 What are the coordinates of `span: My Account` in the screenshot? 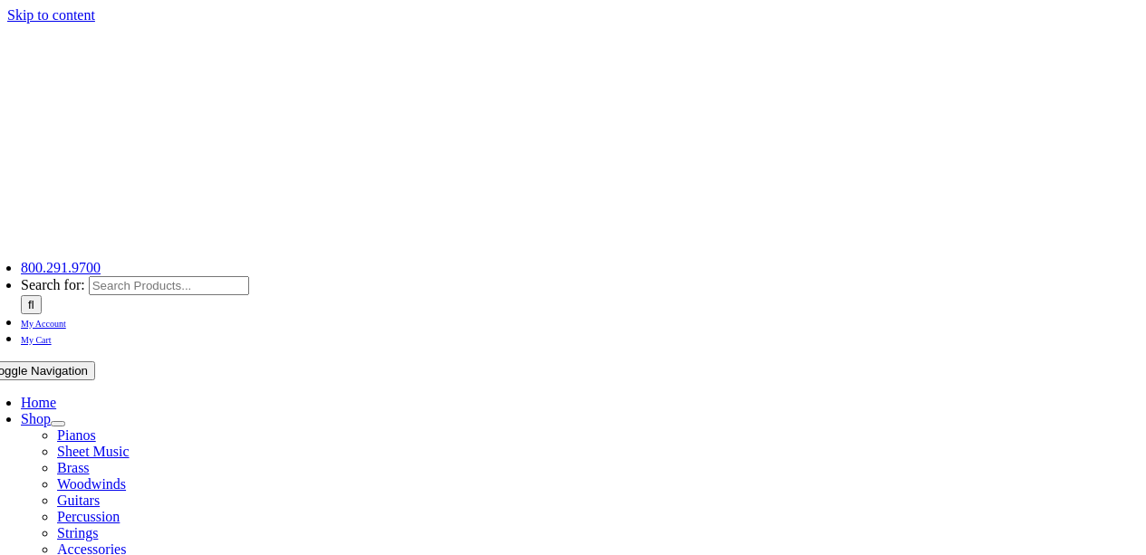 It's located at (43, 323).